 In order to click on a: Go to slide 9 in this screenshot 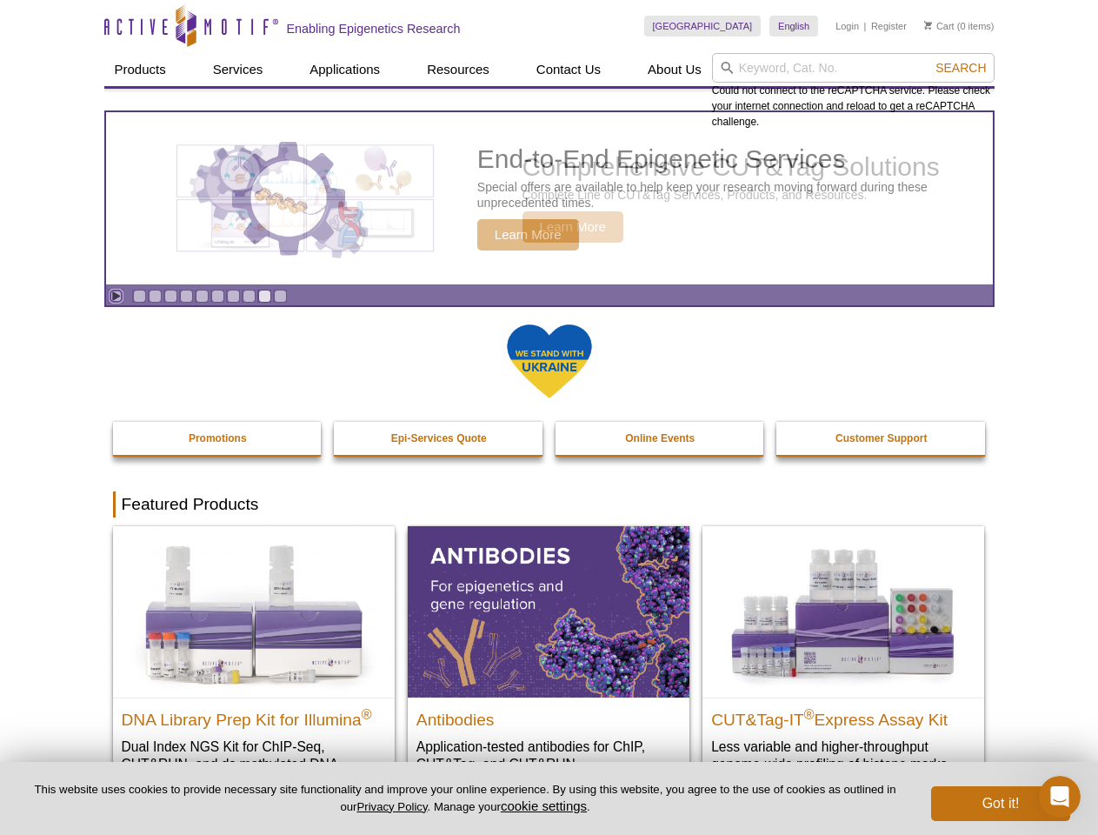, I will do `click(264, 296)`.